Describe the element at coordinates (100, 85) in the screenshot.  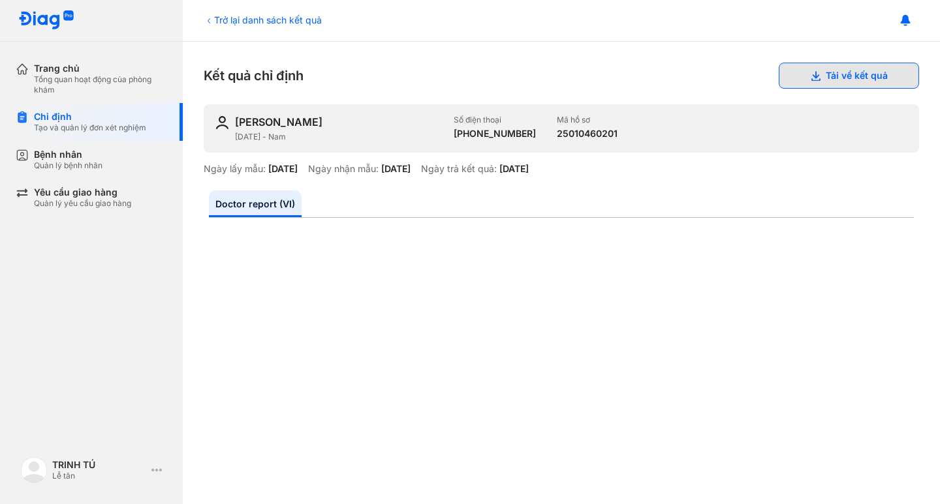
I see `div: Tổng quan hoạt động của phòng khám` at that location.